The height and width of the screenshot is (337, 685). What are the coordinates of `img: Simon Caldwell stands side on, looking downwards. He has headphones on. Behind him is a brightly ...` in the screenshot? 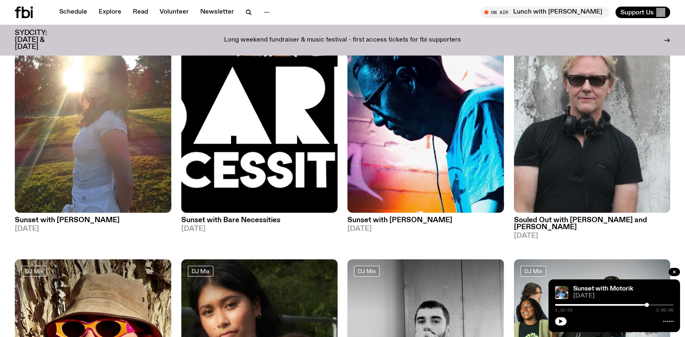 It's located at (426, 108).